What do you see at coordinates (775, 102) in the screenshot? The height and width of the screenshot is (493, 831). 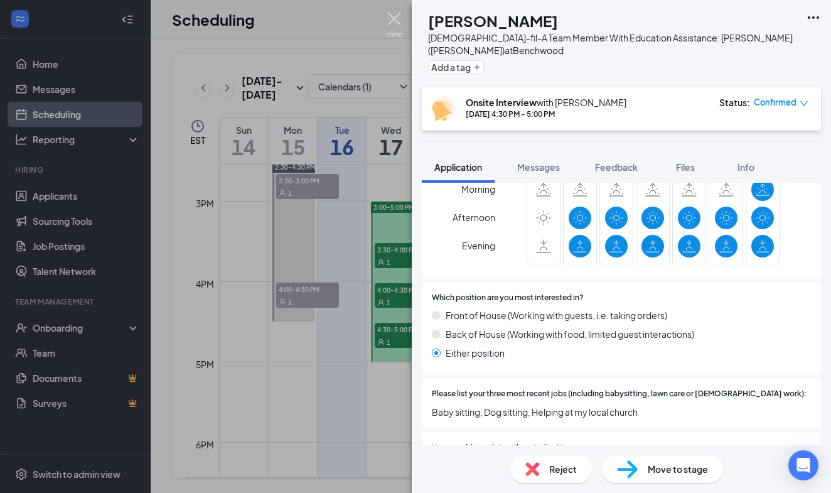 I see `span: Confirmed` at bounding box center [775, 102].